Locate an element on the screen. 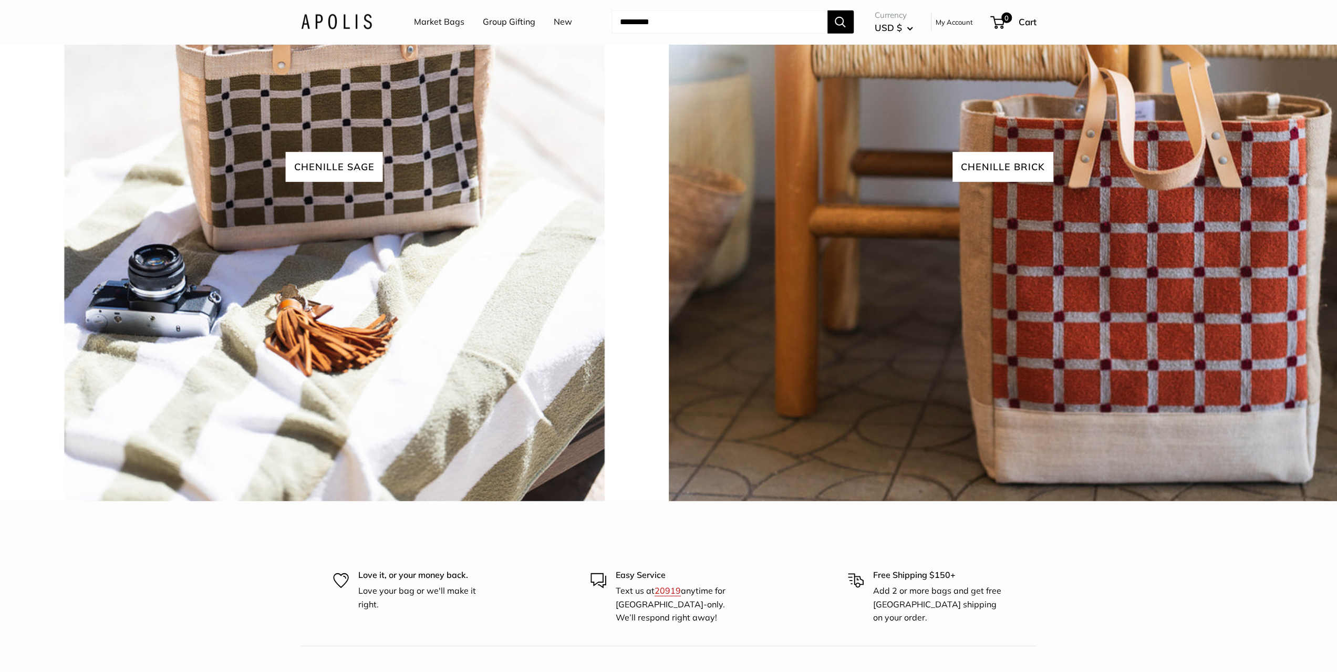 The image size is (1337, 672). p: Love your bag or we'll make it right. is located at coordinates (424, 598).